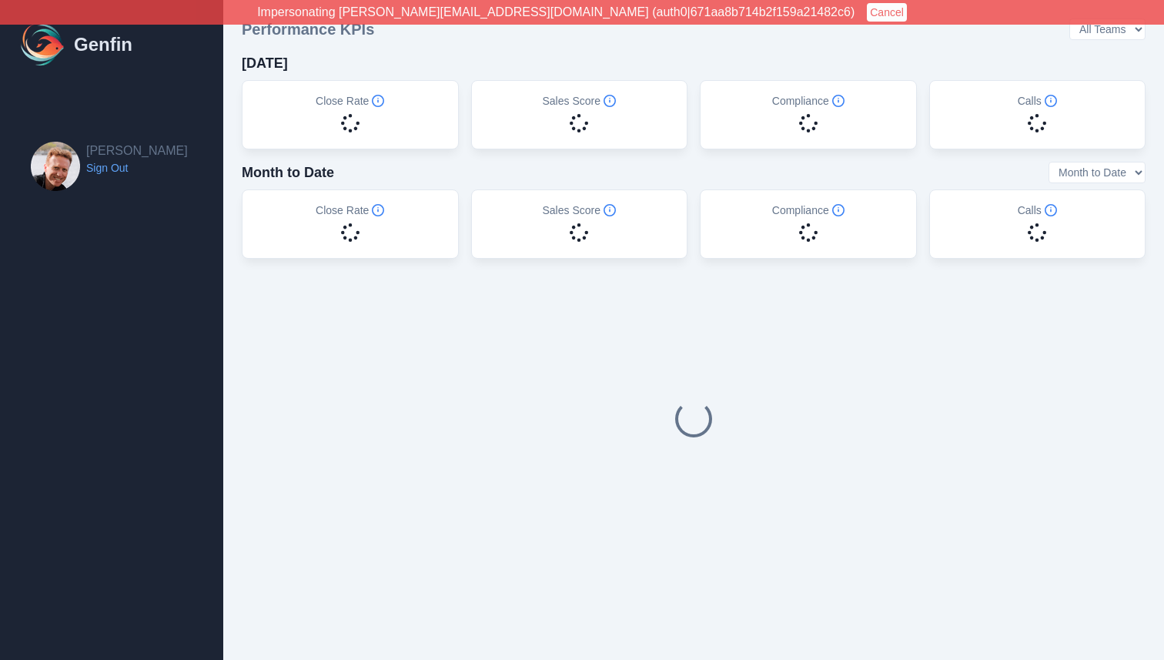 The image size is (1164, 660). I want to click on h1: Genfin, so click(103, 45).